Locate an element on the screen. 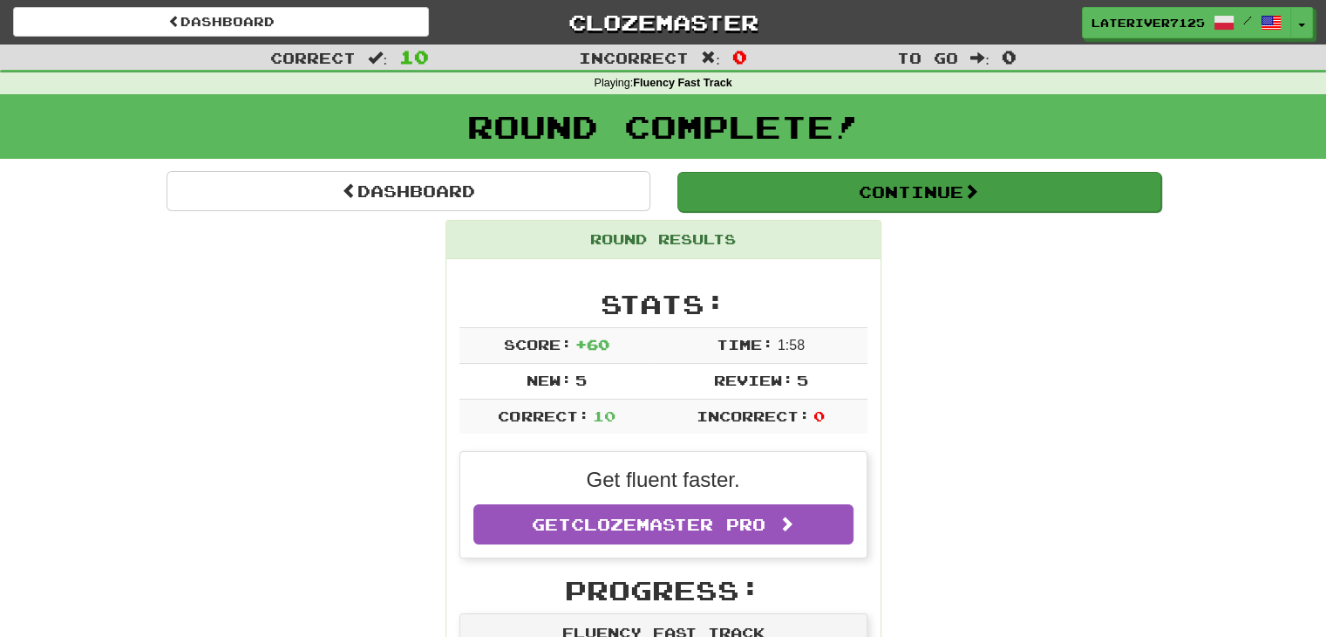  span: Incorrect: is located at coordinates (753, 415).